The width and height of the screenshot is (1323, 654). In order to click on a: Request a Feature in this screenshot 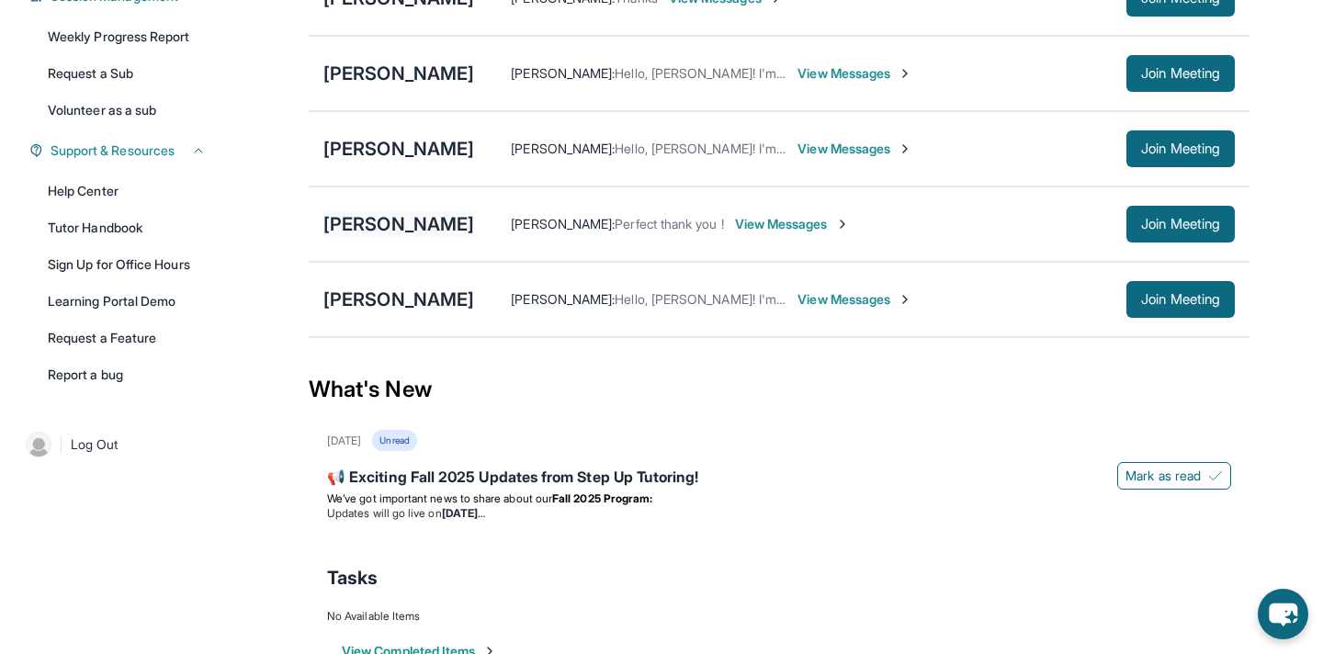, I will do `click(127, 338)`.